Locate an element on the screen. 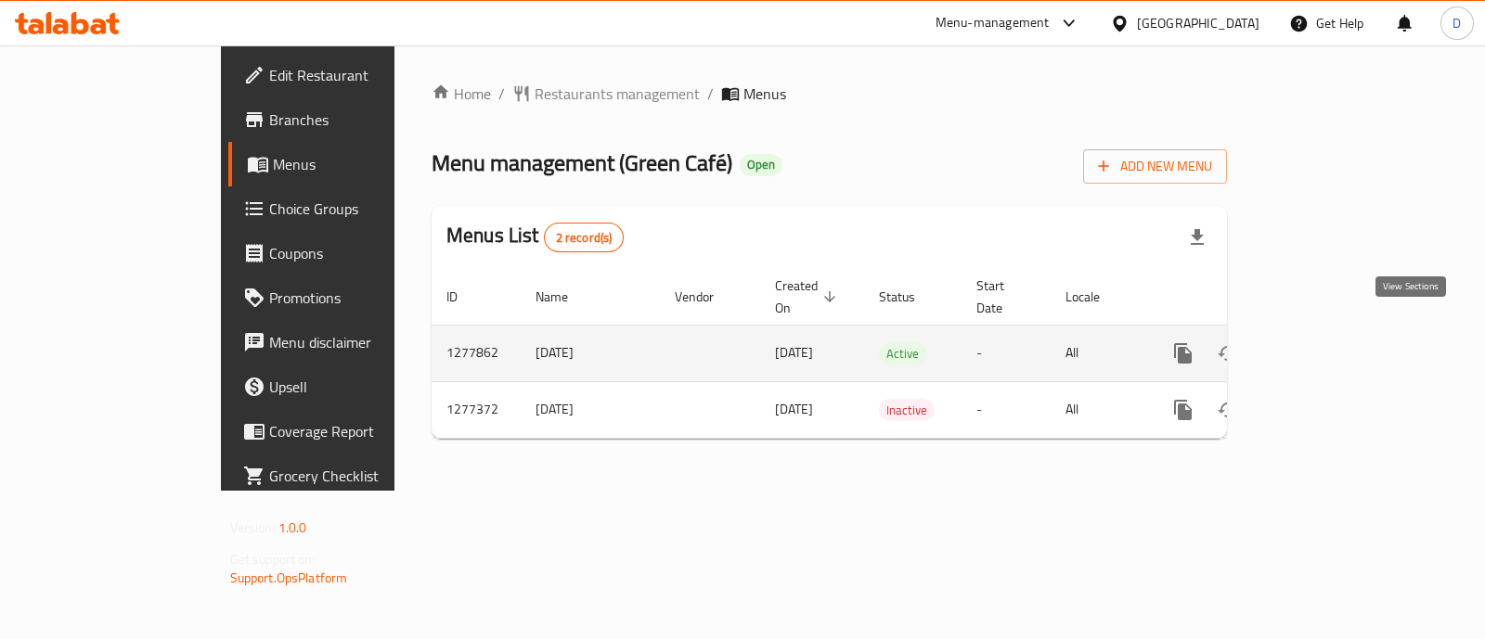 The height and width of the screenshot is (639, 1485). span: Menu management ( Green Café ) is located at coordinates (582, 162).